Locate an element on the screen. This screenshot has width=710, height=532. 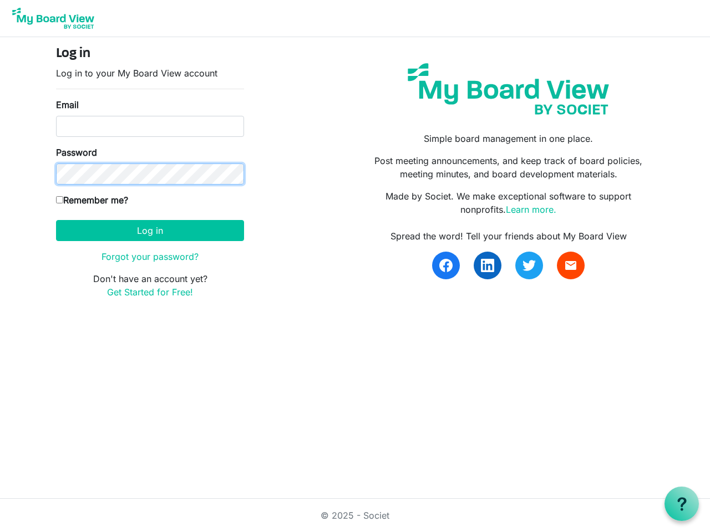
h4: Log in is located at coordinates (150, 54).